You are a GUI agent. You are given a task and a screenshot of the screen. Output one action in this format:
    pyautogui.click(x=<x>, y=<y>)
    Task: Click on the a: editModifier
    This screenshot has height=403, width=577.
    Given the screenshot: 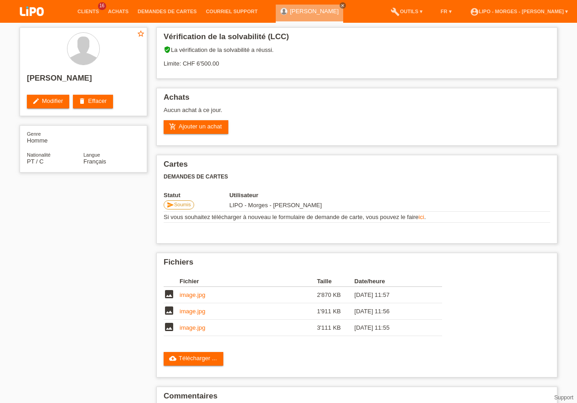 What is the action you would take?
    pyautogui.click(x=48, y=102)
    